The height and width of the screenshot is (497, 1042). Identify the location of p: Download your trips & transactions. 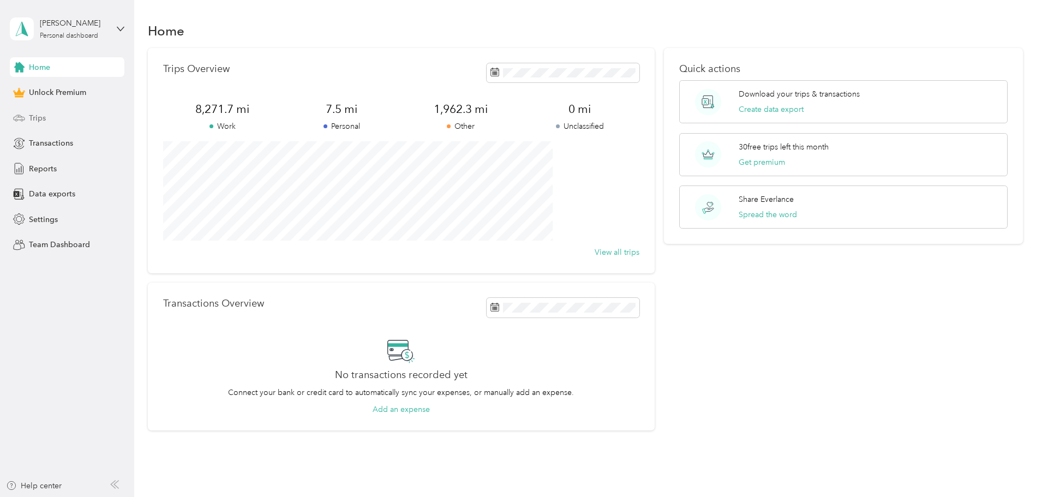
(799, 94).